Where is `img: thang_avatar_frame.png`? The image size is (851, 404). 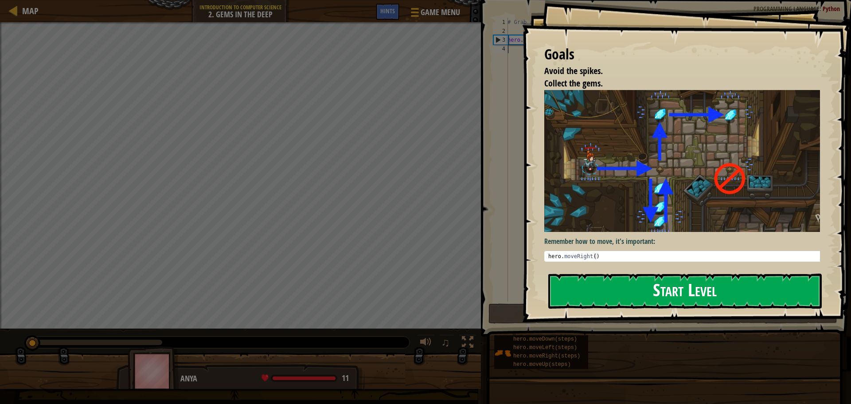
img: thang_avatar_frame.png is located at coordinates (153, 371).